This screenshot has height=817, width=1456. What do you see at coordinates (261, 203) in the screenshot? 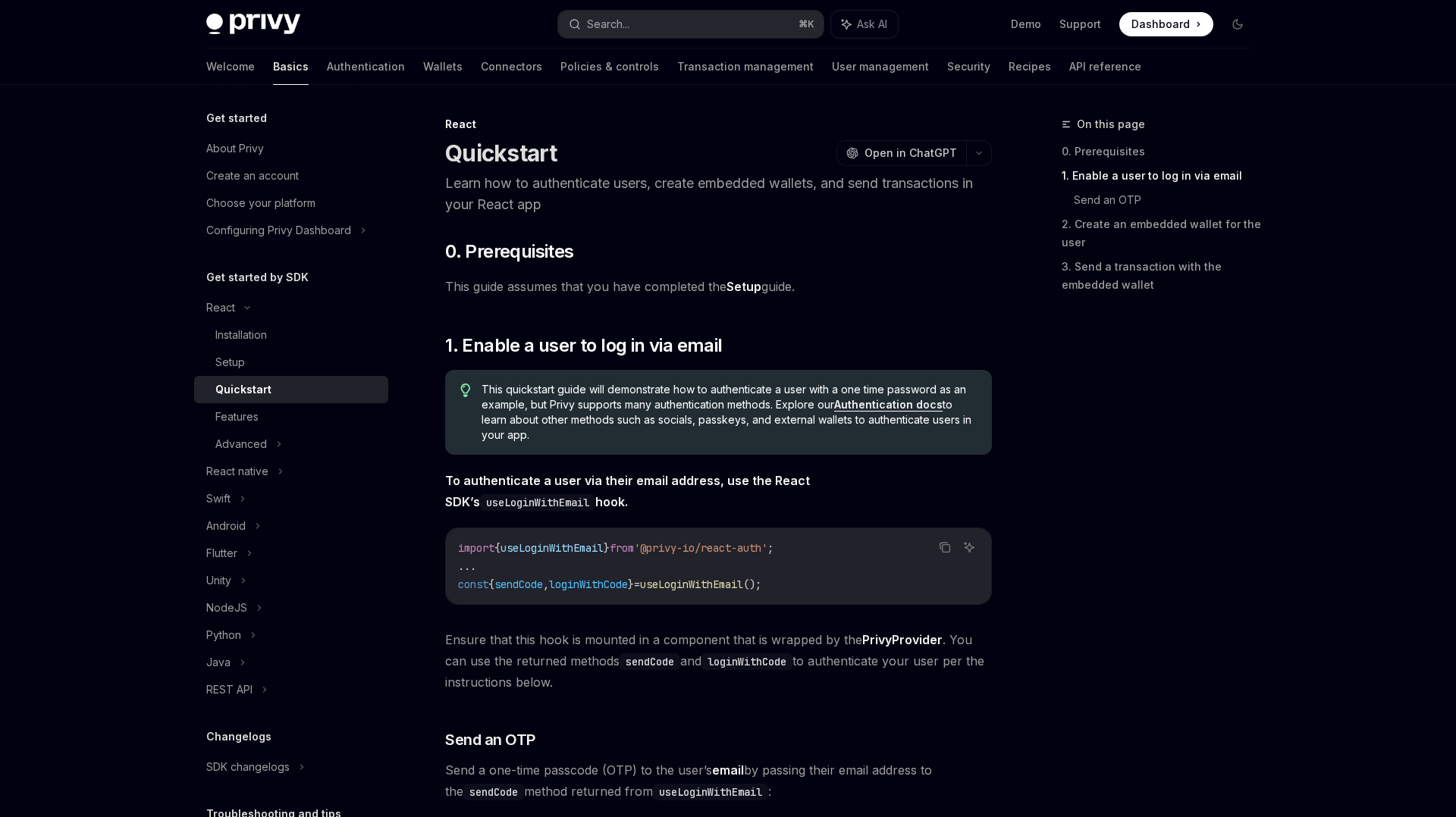
I see `div: Choose your platform` at bounding box center [261, 203].